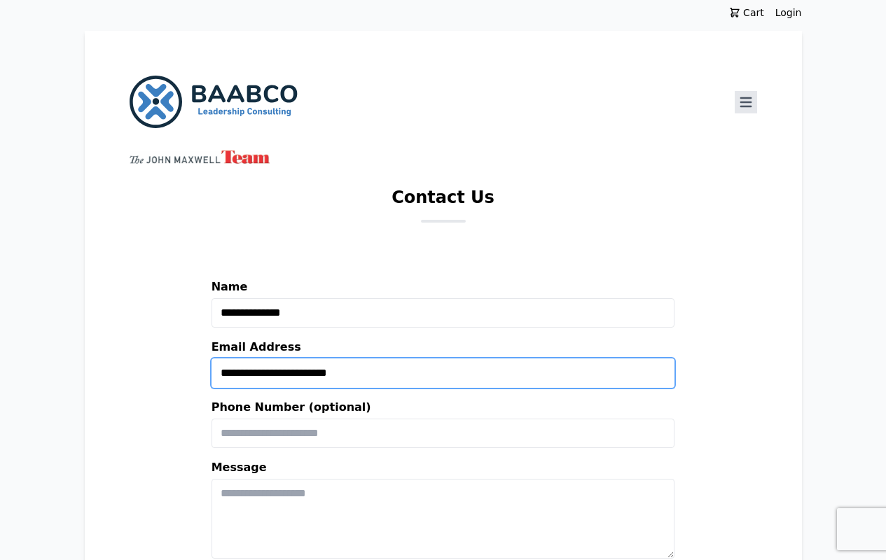  I want to click on label: Name, so click(443, 289).